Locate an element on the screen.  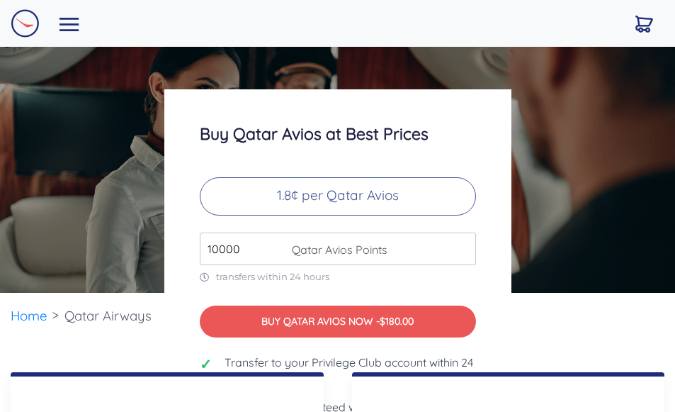
span: Transfer to your Privilege Club account within 24 hours is located at coordinates (350, 371).